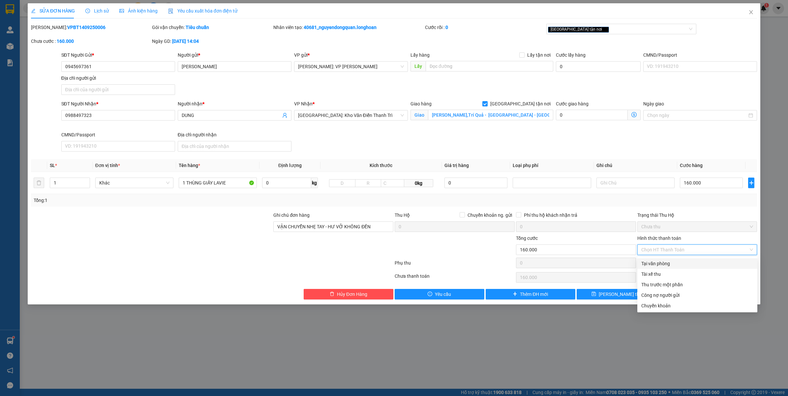 This screenshot has width=788, height=396. Describe the element at coordinates (751, 183) in the screenshot. I see `button: plus` at that location.